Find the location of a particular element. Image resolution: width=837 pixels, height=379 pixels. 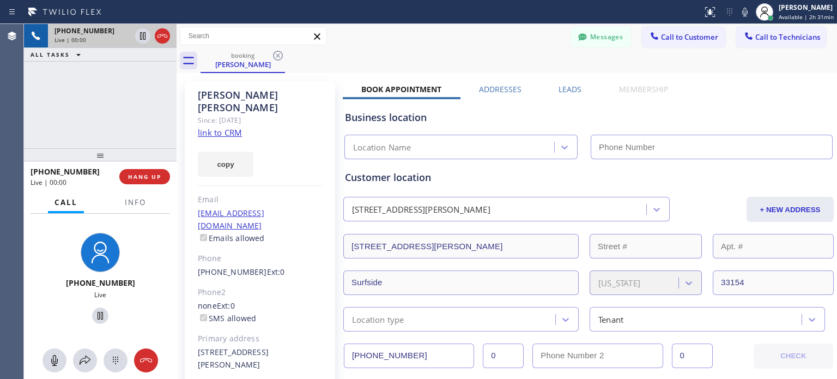

span: Call is located at coordinates (66, 202).